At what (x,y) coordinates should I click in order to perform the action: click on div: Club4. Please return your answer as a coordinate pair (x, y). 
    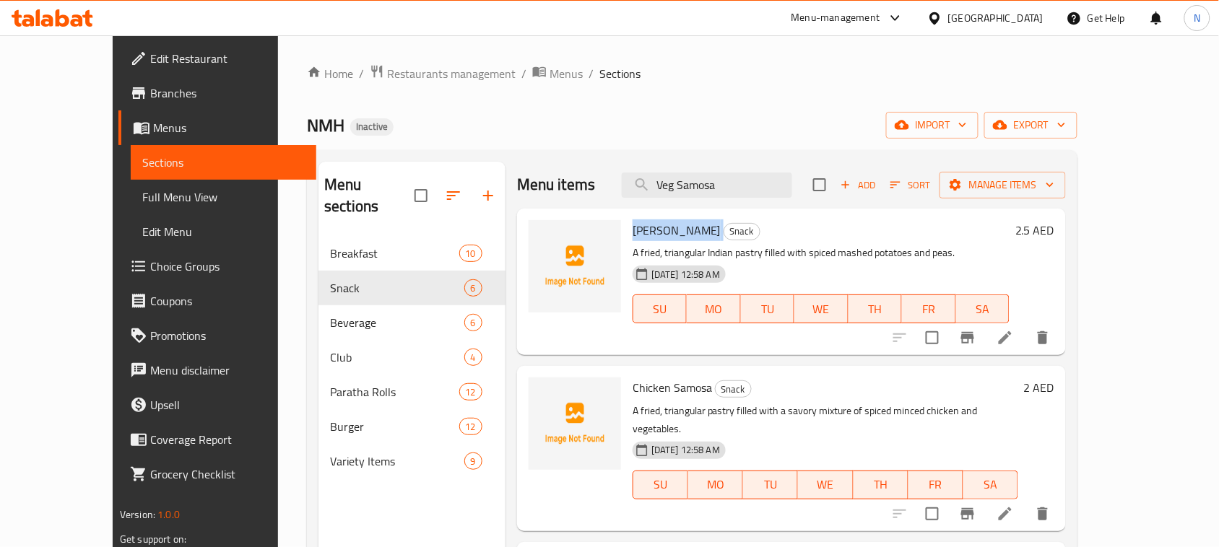
    Looking at the image, I should click on (411, 357).